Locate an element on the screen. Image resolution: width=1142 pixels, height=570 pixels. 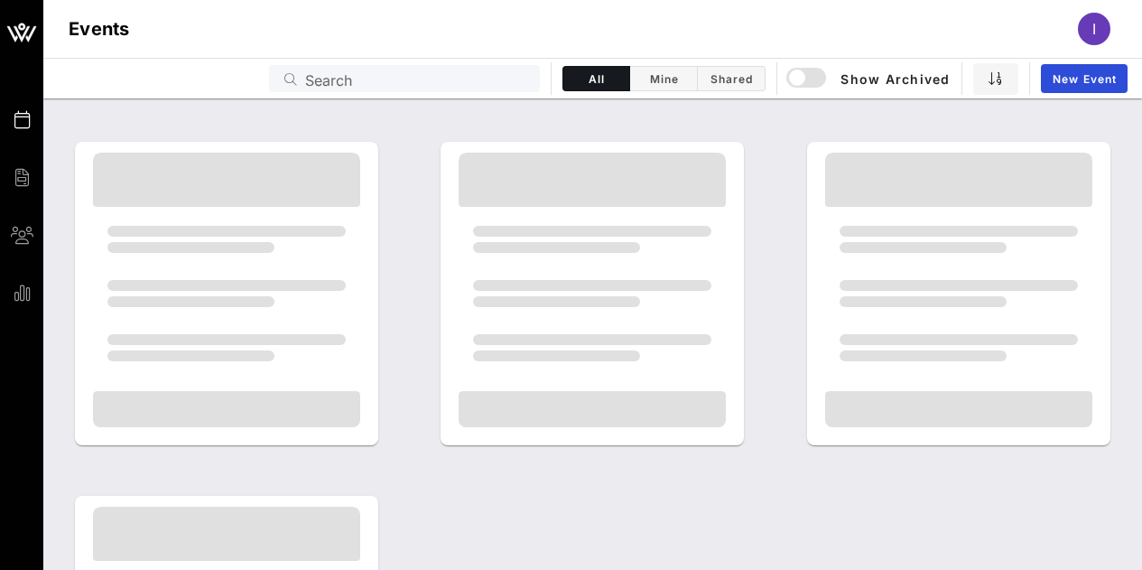
button: Show Archived is located at coordinates (870, 79).